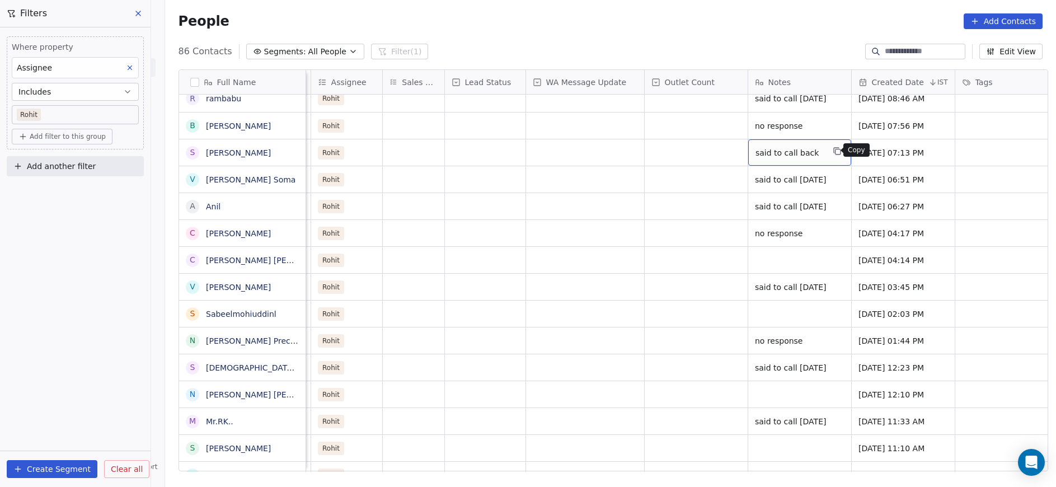 The image size is (1056, 487). I want to click on a: Anil, so click(213, 207).